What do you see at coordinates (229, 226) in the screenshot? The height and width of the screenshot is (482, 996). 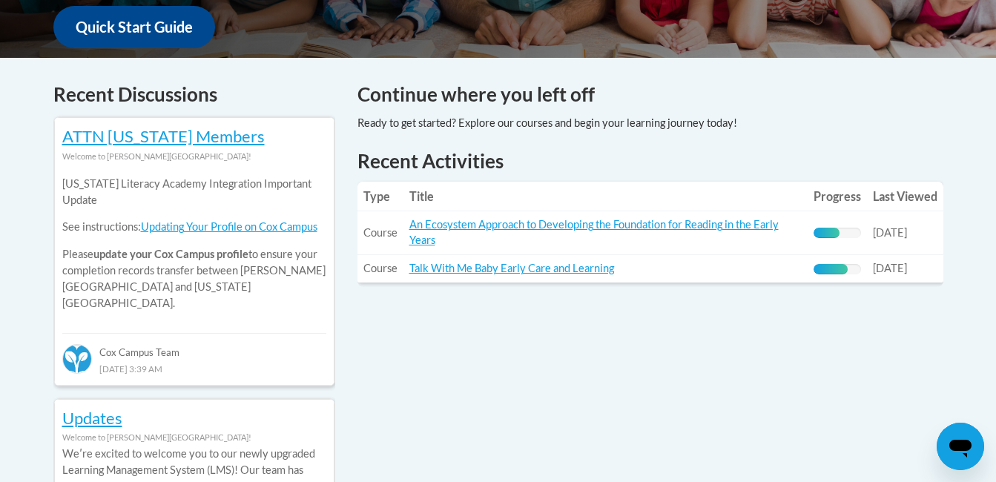 I see `a: Updating Your Profile on Cox Campus` at bounding box center [229, 226].